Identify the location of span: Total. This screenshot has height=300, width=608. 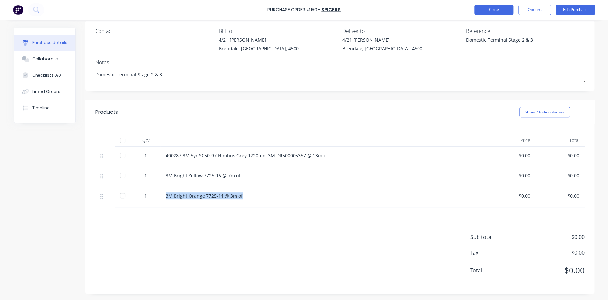
(495, 271).